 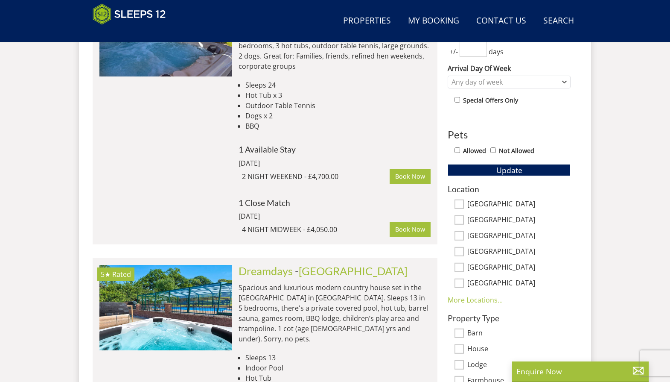 I want to click on li: Sleeps 24, so click(x=338, y=85).